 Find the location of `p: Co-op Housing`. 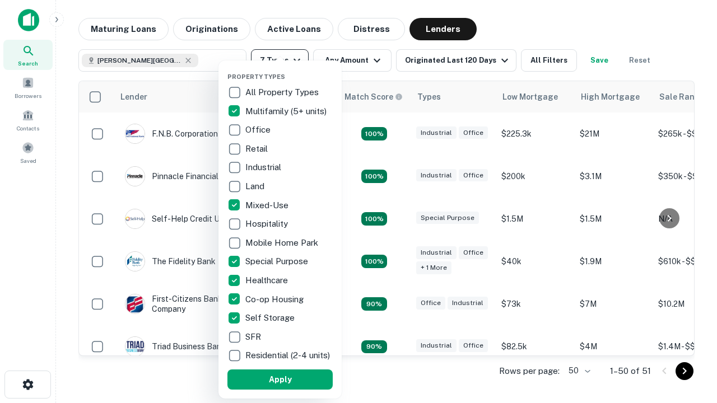

p: Co-op Housing is located at coordinates (276, 300).